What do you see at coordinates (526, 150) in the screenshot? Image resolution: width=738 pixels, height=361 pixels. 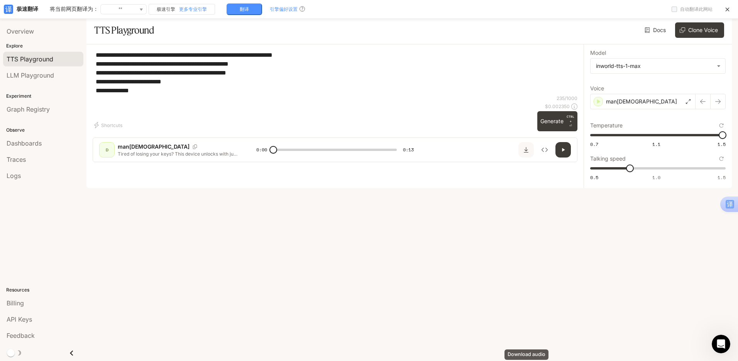 I see `button: Download audio` at bounding box center [526, 150].